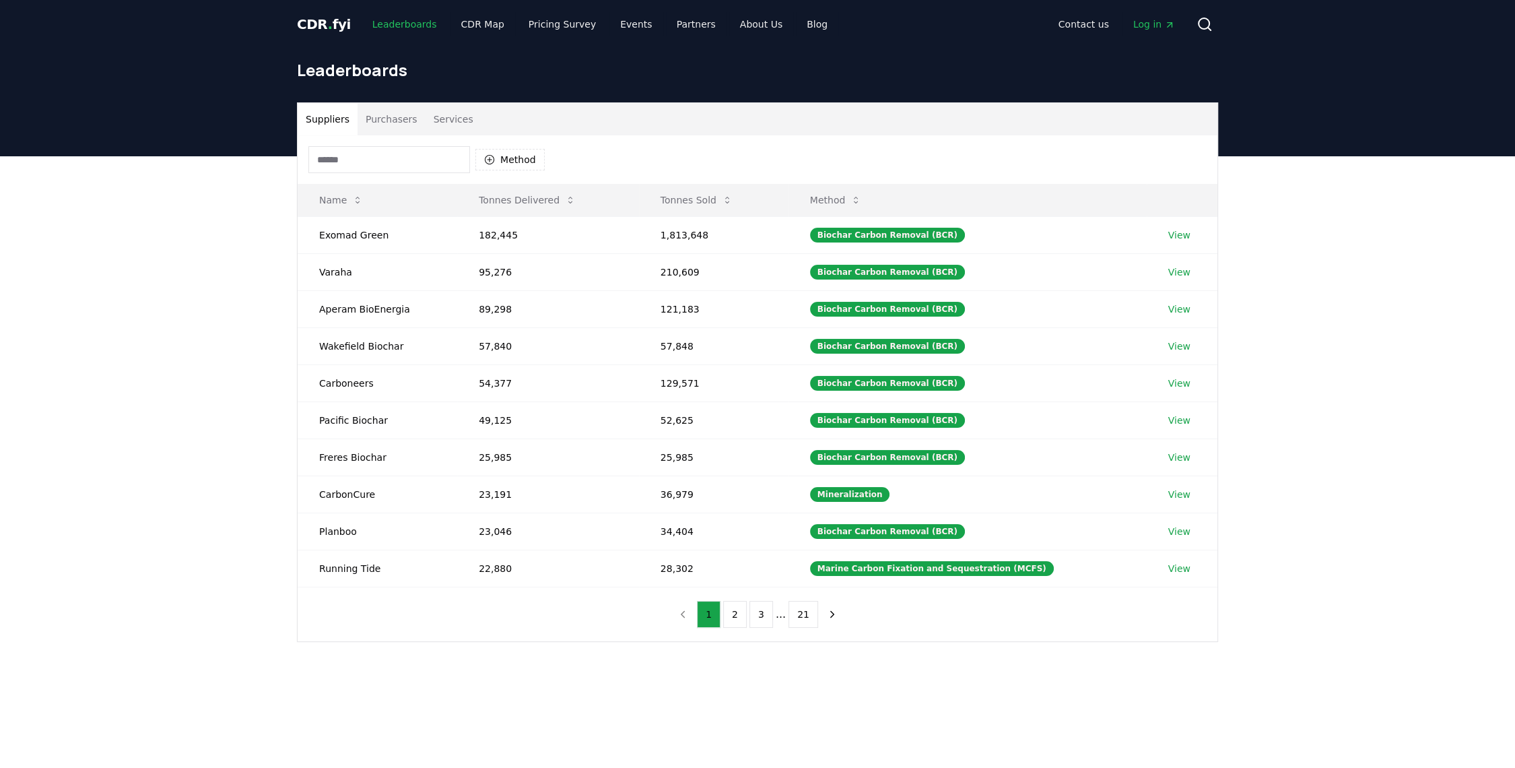 The width and height of the screenshot is (1515, 768). I want to click on span: Log in, so click(1154, 24).